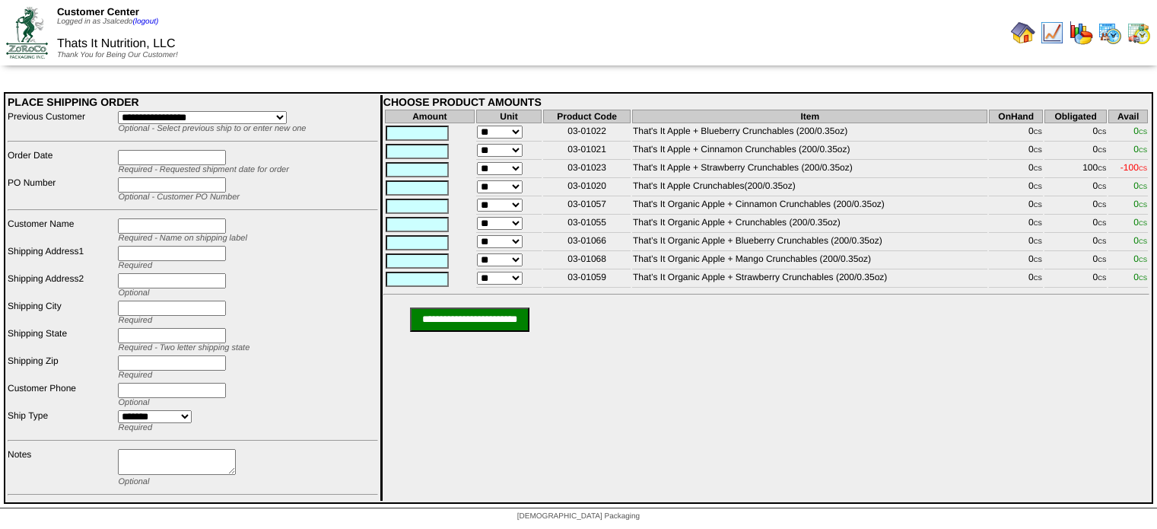  I want to click on td: Shipping State, so click(61, 340).